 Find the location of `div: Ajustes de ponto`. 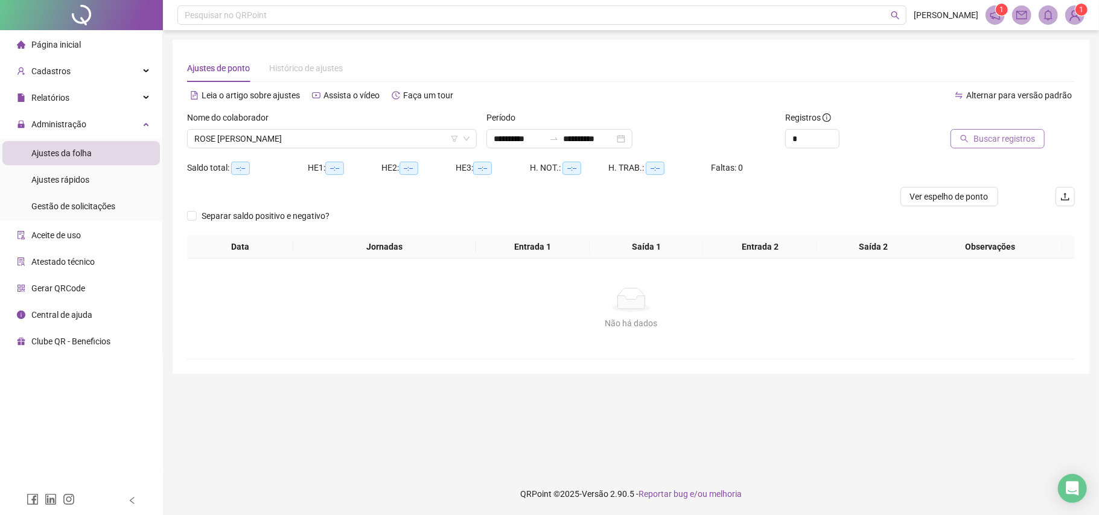

div: Ajustes de ponto is located at coordinates (218, 68).